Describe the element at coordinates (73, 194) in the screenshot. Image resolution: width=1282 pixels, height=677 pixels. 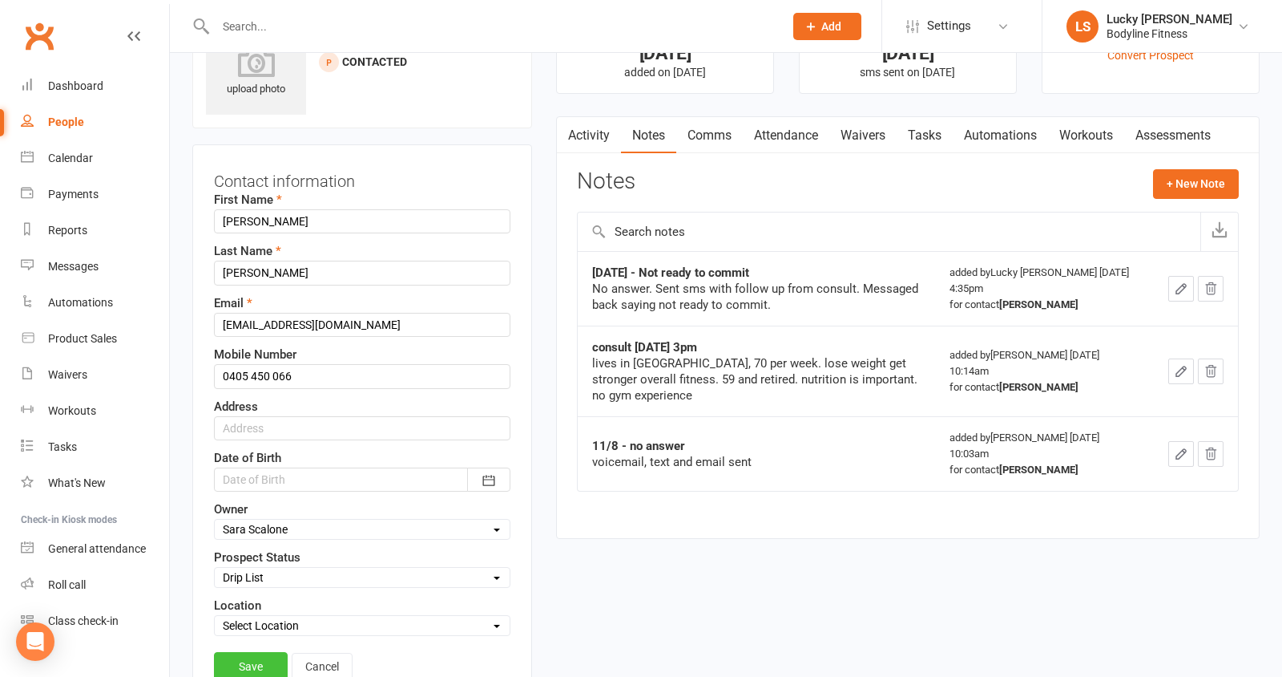
I see `div: Payments` at that location.